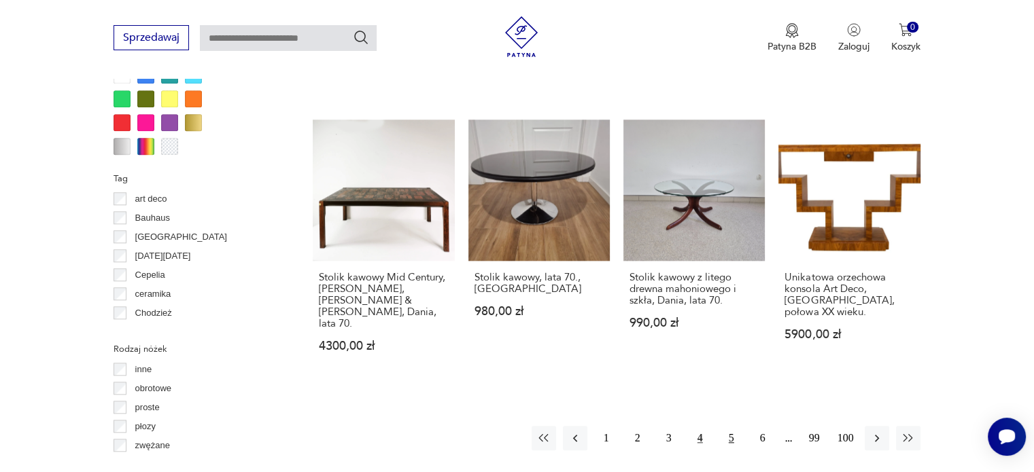 The width and height of the screenshot is (1034, 472). Describe the element at coordinates (143, 370) in the screenshot. I see `p: inne` at that location.